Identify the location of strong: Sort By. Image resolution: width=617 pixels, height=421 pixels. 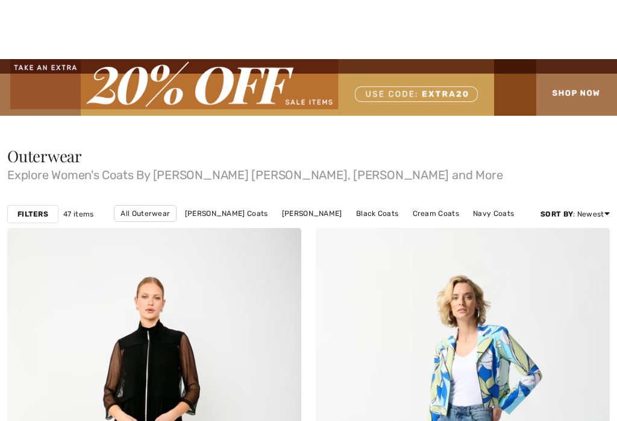
(557, 214).